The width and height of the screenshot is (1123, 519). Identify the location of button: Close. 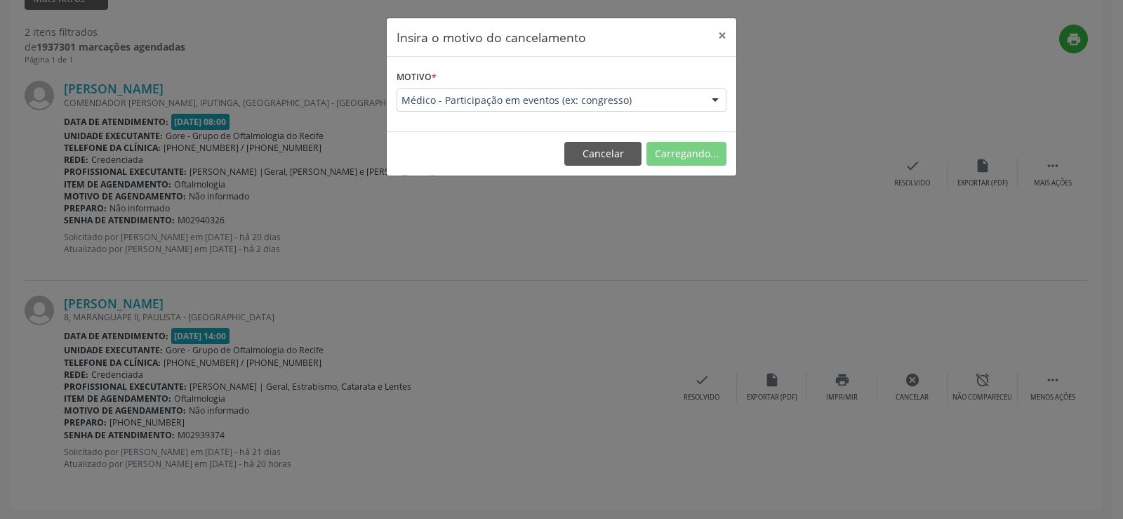
(722, 35).